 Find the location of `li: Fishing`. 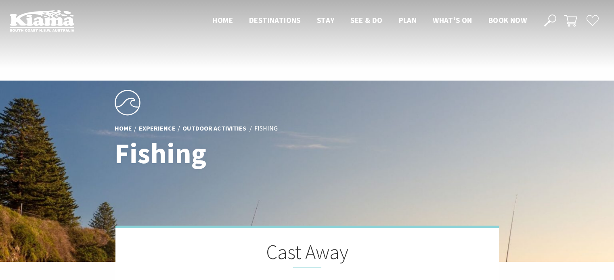

li: Fishing is located at coordinates (266, 129).